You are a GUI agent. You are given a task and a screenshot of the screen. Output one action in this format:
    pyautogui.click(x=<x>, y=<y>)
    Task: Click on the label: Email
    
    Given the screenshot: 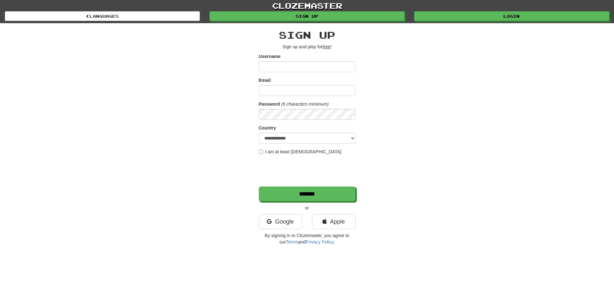 What is the action you would take?
    pyautogui.click(x=264, y=80)
    